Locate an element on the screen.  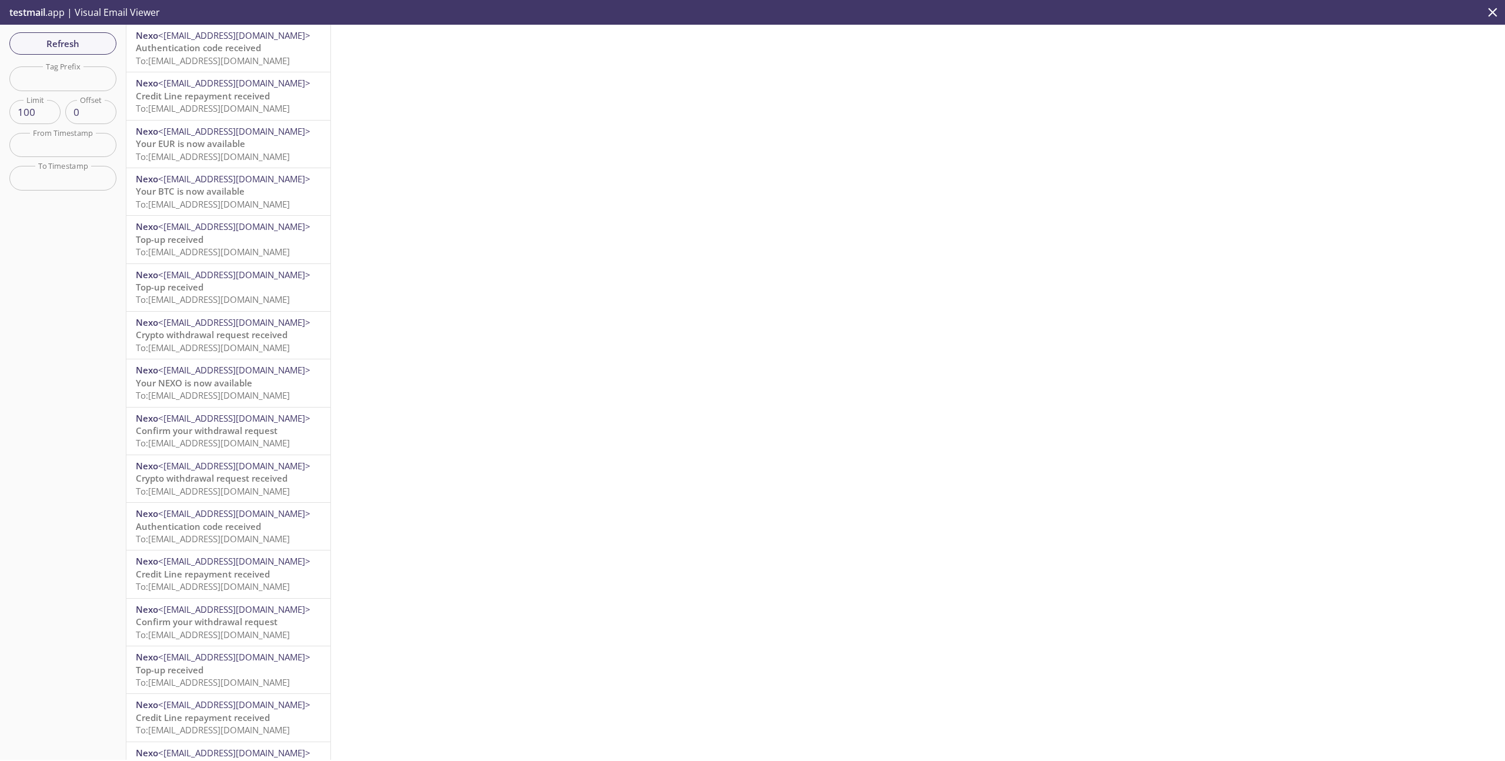
span: Your BTC is now available is located at coordinates (190, 191).